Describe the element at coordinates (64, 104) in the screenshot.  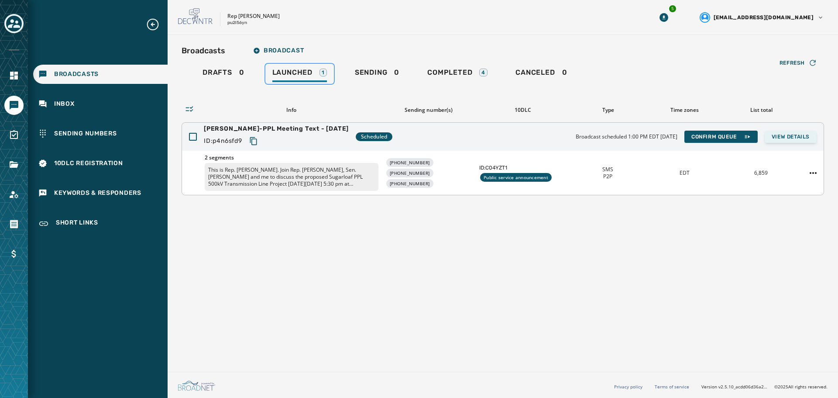
I see `span: Inbox` at that location.